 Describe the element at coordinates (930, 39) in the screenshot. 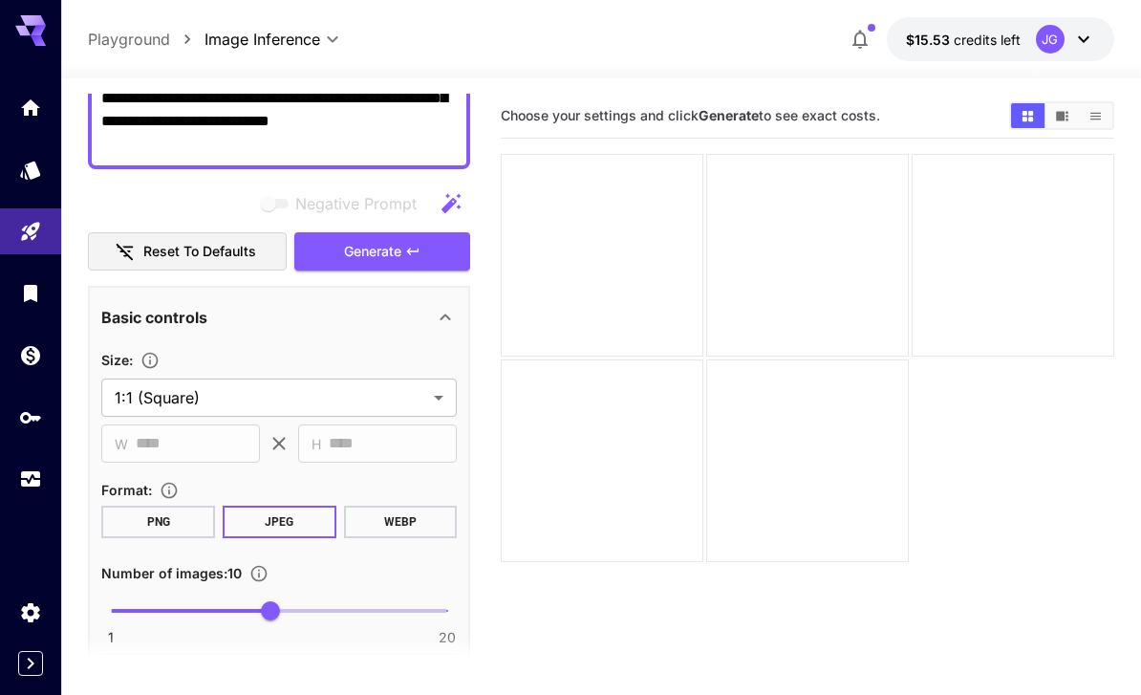

I see `span: $15.53` at that location.